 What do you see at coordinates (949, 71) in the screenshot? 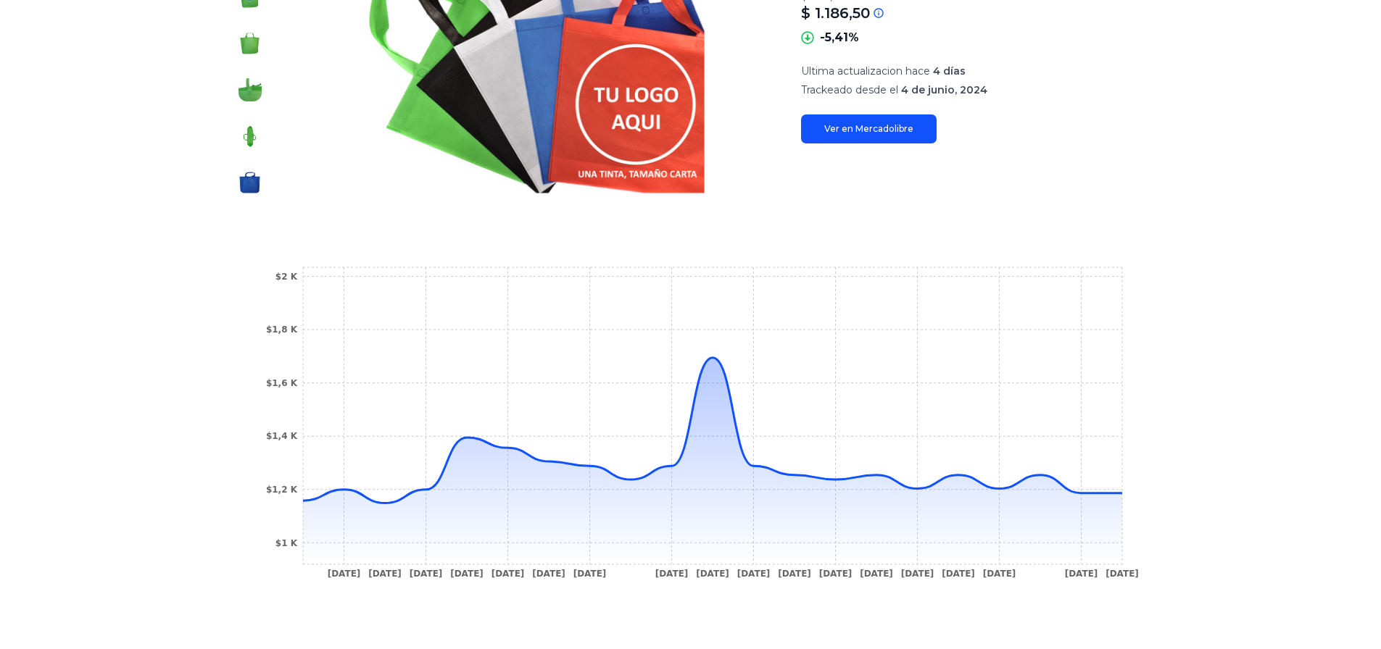
I see `span: 4 días` at bounding box center [949, 71].